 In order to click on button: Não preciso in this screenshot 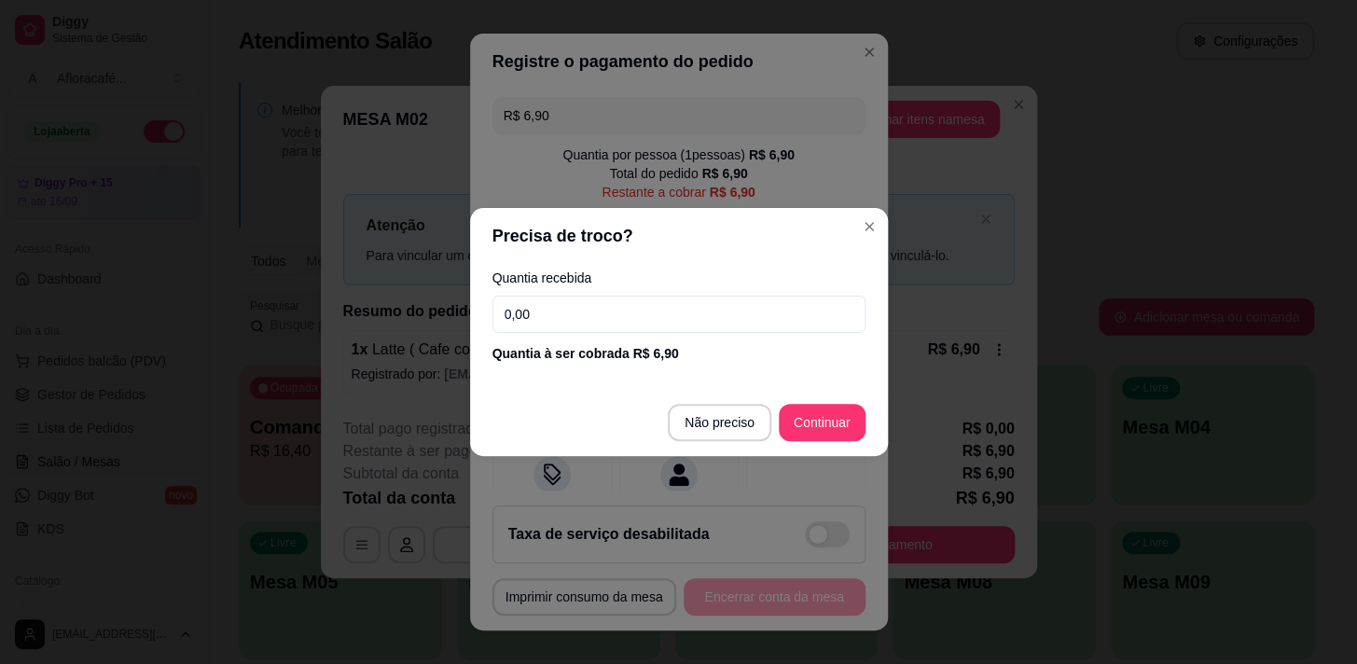, I will do `click(719, 423)`.